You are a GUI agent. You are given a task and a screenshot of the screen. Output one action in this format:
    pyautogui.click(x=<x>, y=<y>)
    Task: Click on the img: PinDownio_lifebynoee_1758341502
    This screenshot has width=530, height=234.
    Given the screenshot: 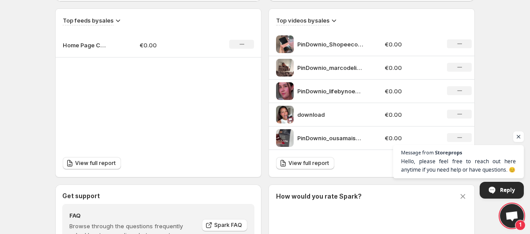 What is the action you would take?
    pyautogui.click(x=285, y=91)
    